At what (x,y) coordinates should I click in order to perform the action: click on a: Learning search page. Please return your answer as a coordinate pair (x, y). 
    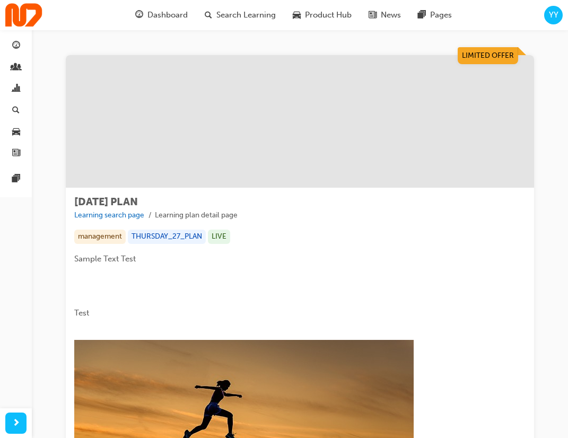
    Looking at the image, I should click on (109, 215).